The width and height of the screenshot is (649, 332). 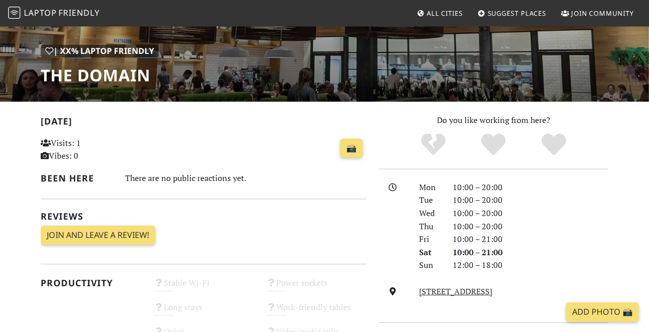 I want to click on div: Mon, so click(x=430, y=188).